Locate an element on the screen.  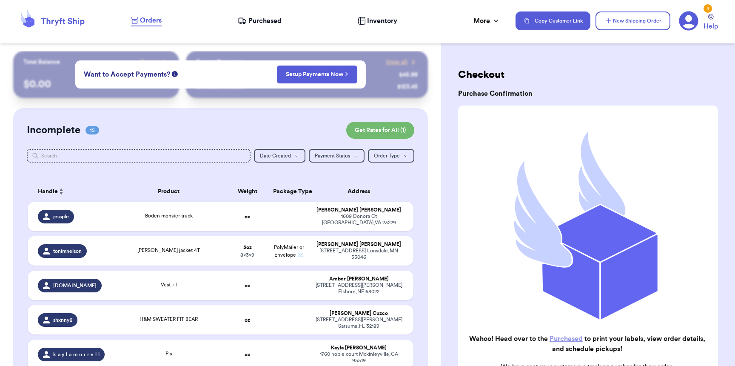
span: Order Type is located at coordinates (387, 156).